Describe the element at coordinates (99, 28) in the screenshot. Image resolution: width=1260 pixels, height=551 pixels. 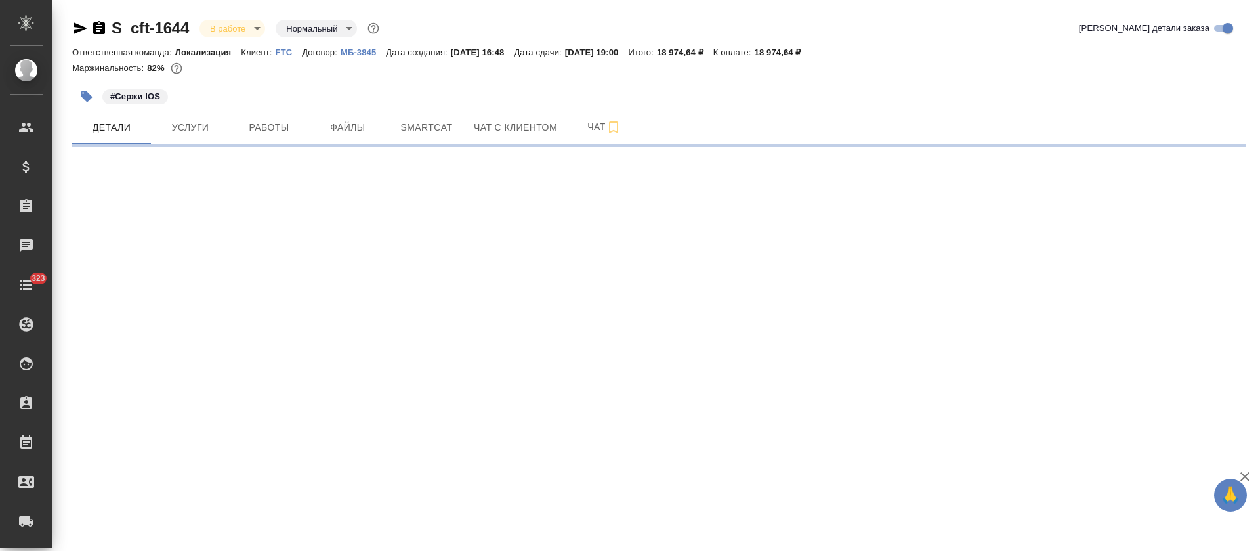
I see `button: Скопировать ссылку` at that location.